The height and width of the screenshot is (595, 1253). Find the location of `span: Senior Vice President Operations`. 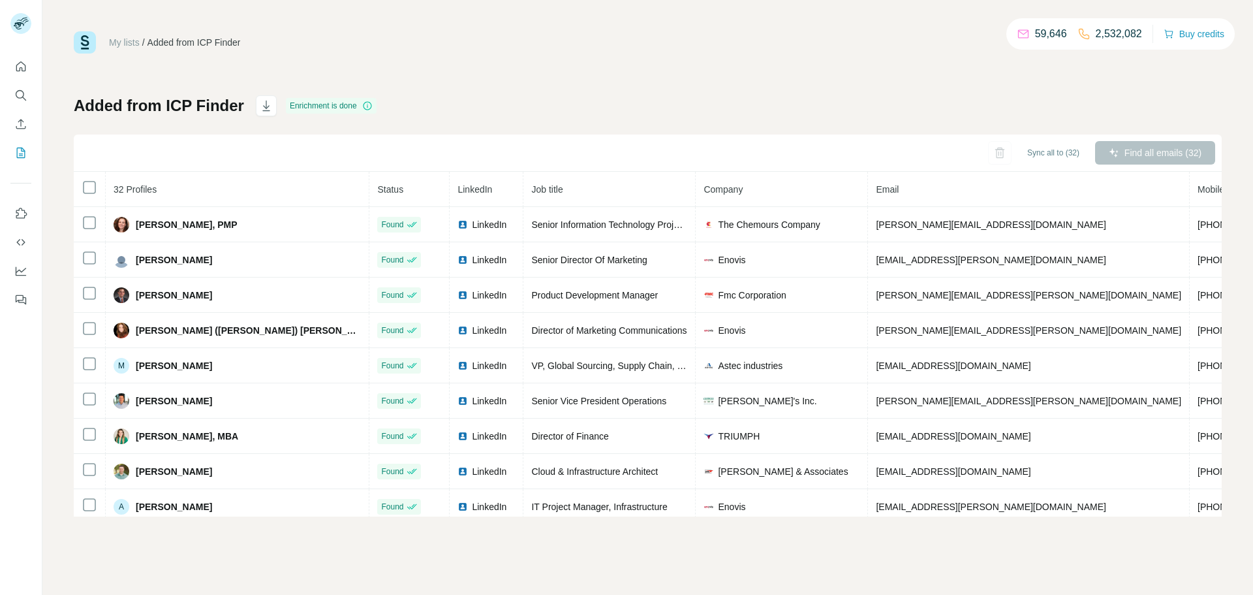

span: Senior Vice President Operations is located at coordinates (599, 401).